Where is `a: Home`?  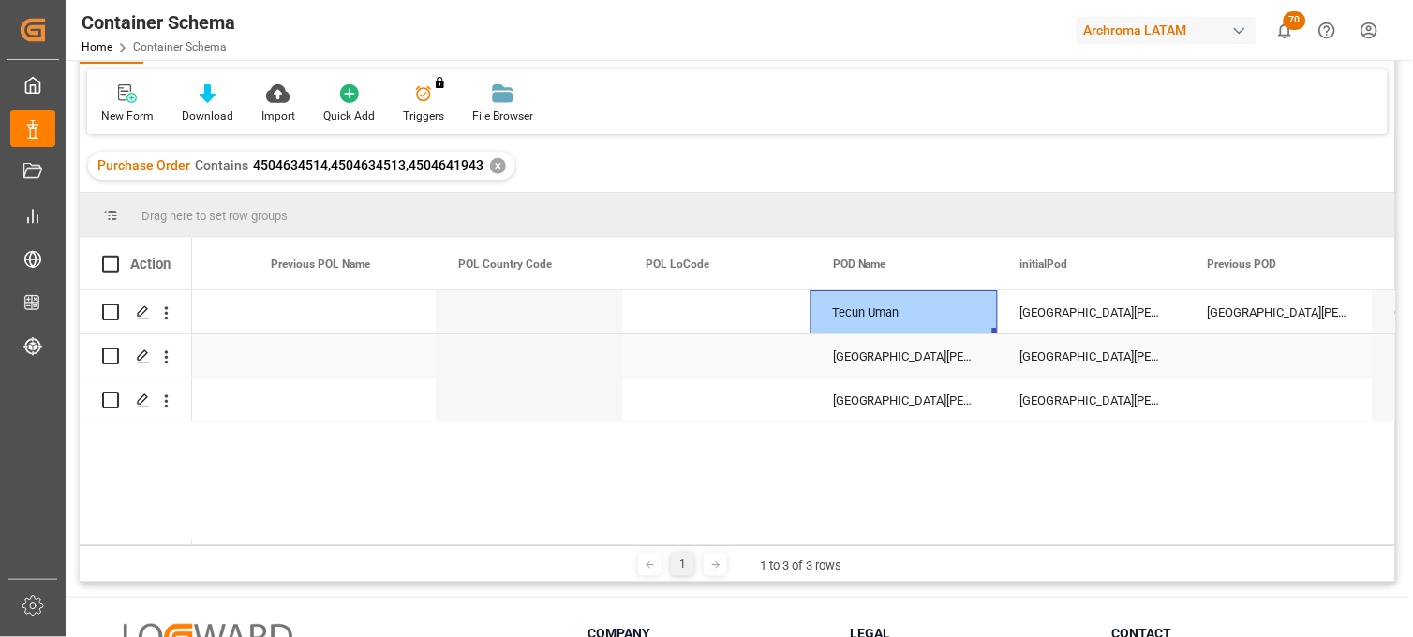 a: Home is located at coordinates (97, 47).